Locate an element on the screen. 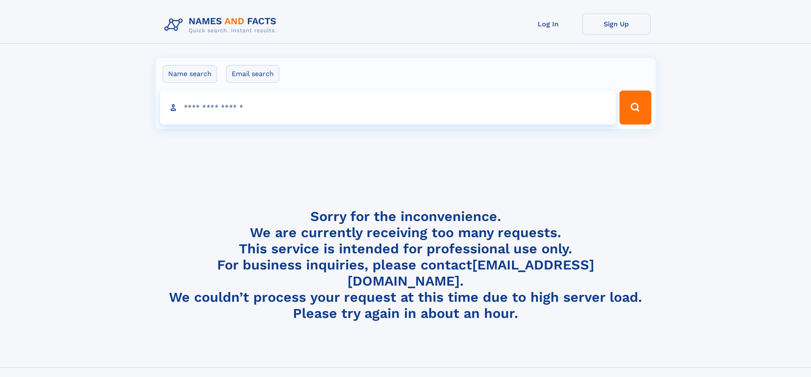 The width and height of the screenshot is (811, 377). label: Name search is located at coordinates (190, 74).